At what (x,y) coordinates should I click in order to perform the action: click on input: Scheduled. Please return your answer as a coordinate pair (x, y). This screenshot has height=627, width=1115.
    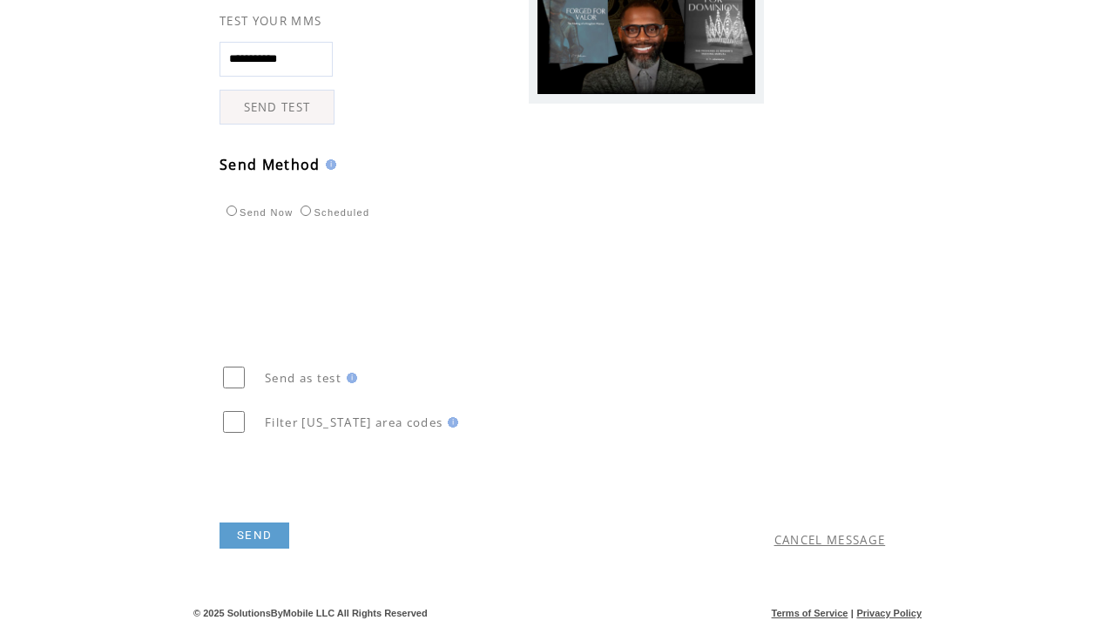
    Looking at the image, I should click on (306, 211).